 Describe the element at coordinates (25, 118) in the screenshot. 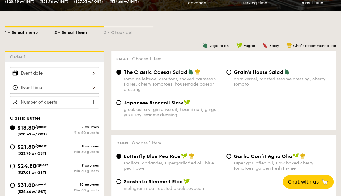

I see `span: Classic Buffet` at that location.